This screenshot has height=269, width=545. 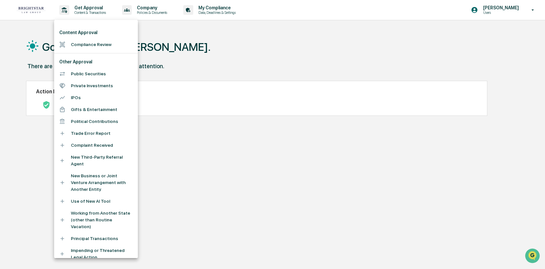 I want to click on li: Use of New AI Tool, so click(x=96, y=201).